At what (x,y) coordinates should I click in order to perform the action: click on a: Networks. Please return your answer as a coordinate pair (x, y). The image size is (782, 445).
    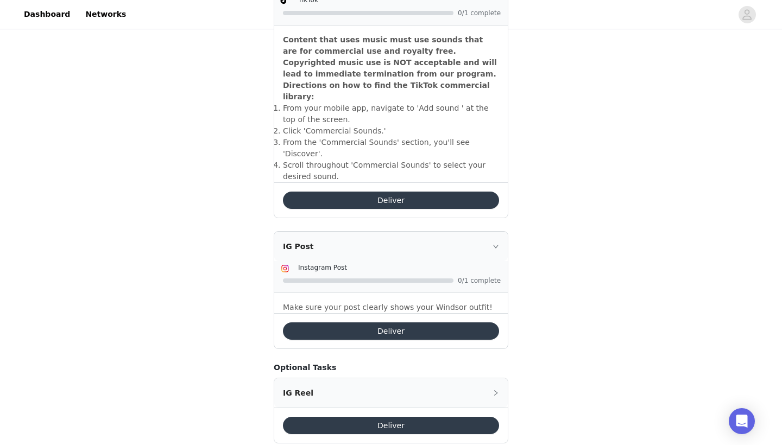
    Looking at the image, I should click on (105, 14).